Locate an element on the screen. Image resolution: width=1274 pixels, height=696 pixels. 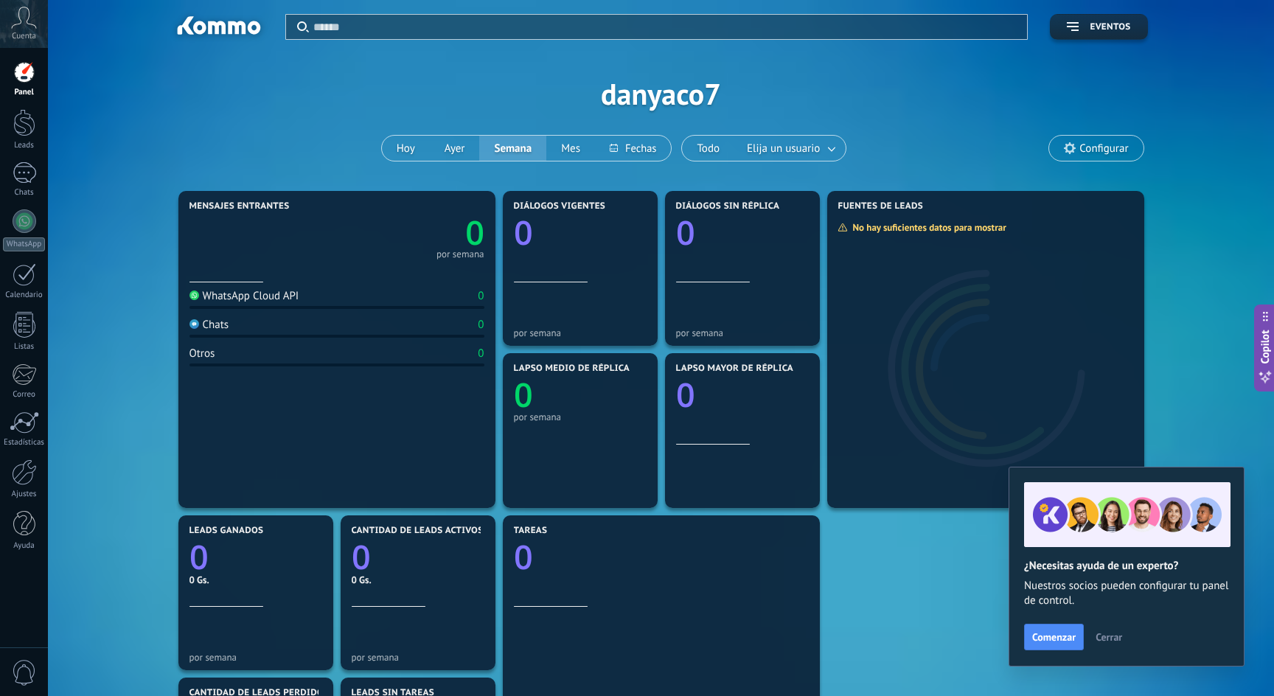
div: Correo is located at coordinates (24, 394).